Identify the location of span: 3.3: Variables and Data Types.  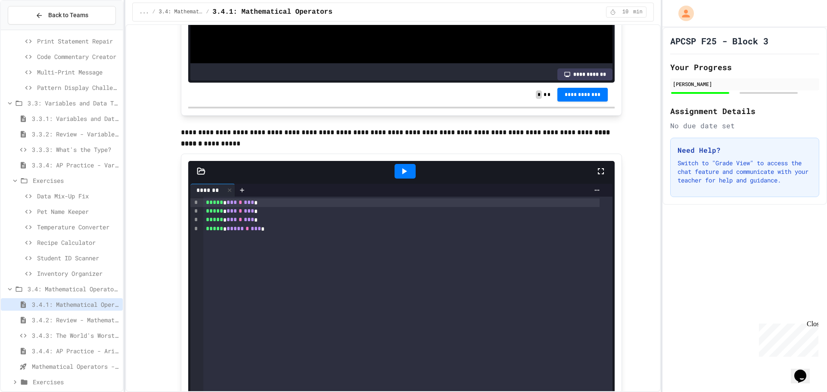
(73, 103).